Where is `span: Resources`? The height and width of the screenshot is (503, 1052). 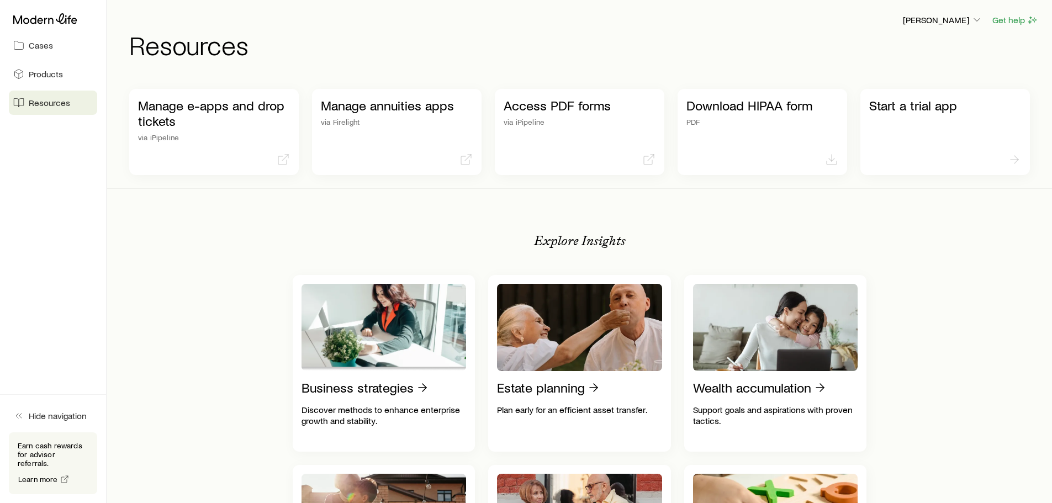
span: Resources is located at coordinates (49, 103).